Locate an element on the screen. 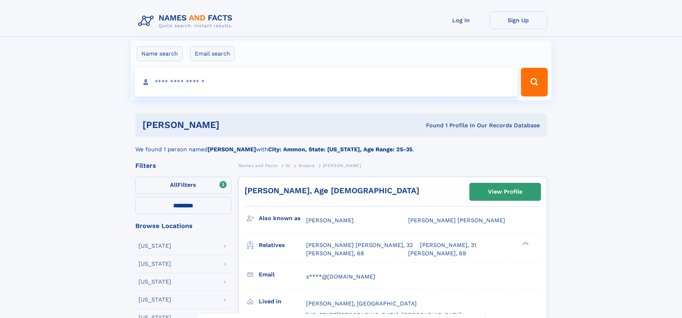  a: Sign Up is located at coordinates (518, 20).